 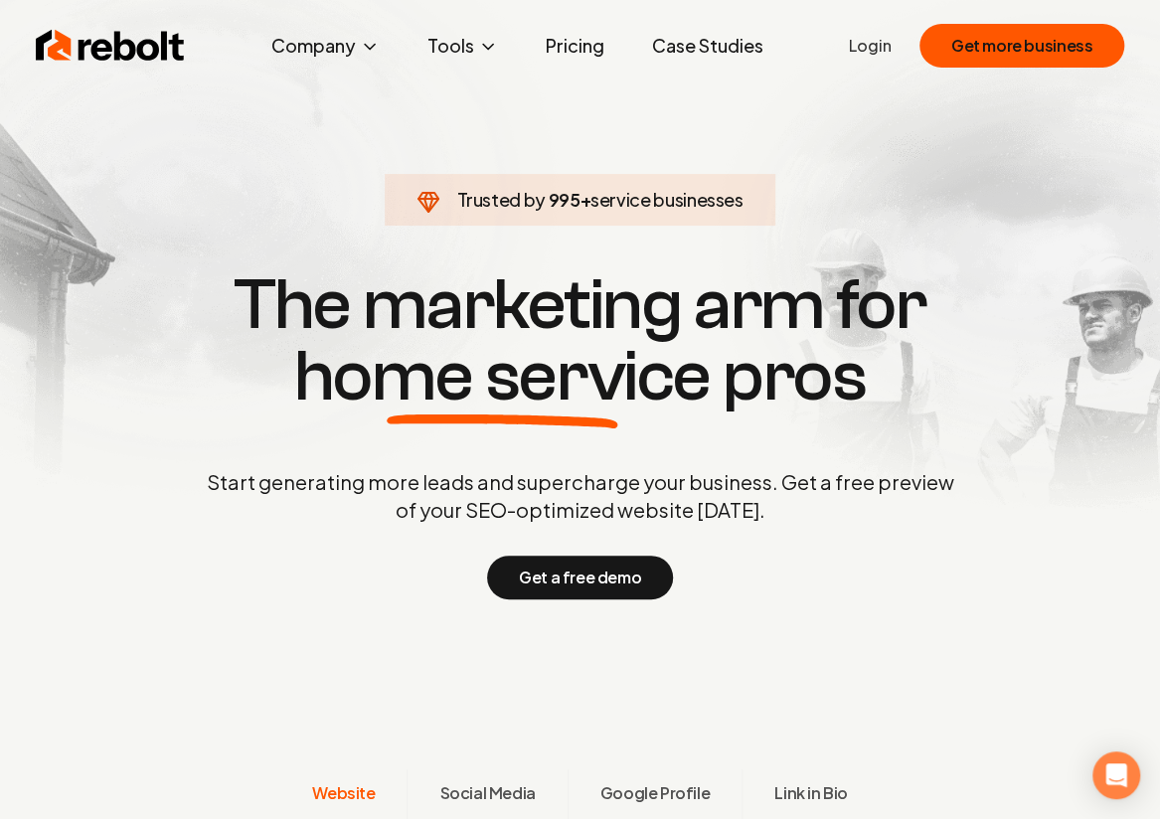 I want to click on div: Open Intercom Messenger, so click(x=1116, y=775).